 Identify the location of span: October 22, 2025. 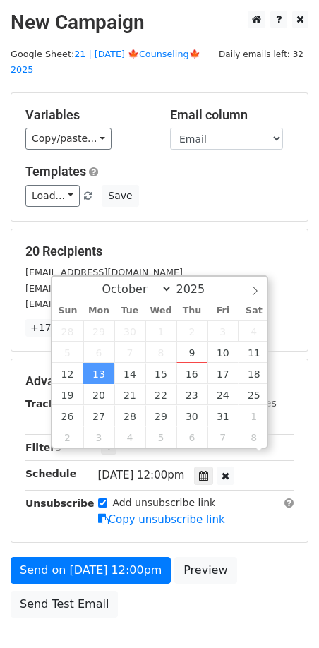
(161, 395).